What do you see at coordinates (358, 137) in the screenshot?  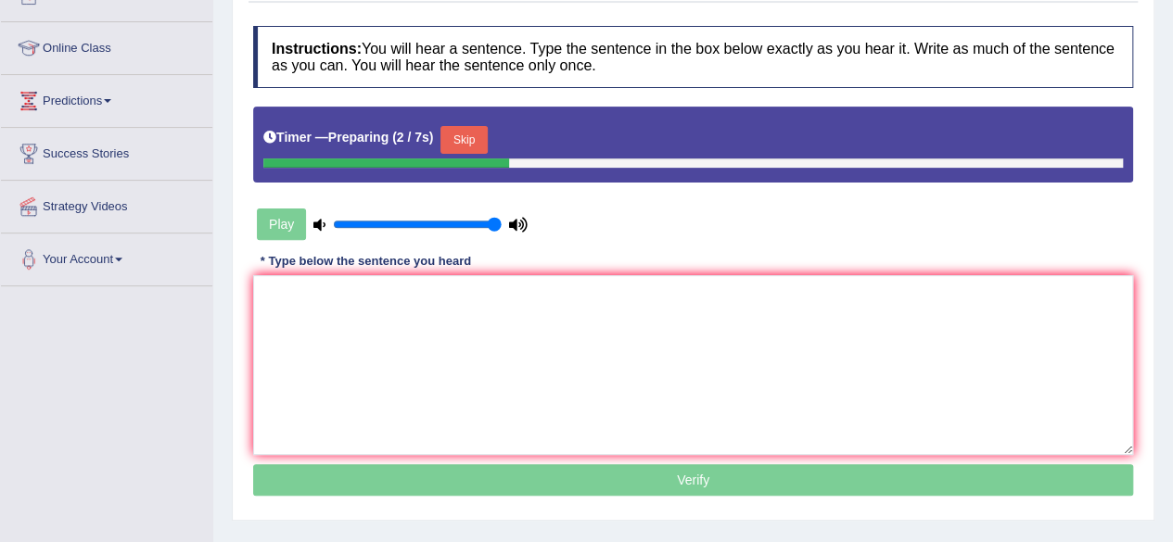 I see `b: Preparing` at bounding box center [358, 137].